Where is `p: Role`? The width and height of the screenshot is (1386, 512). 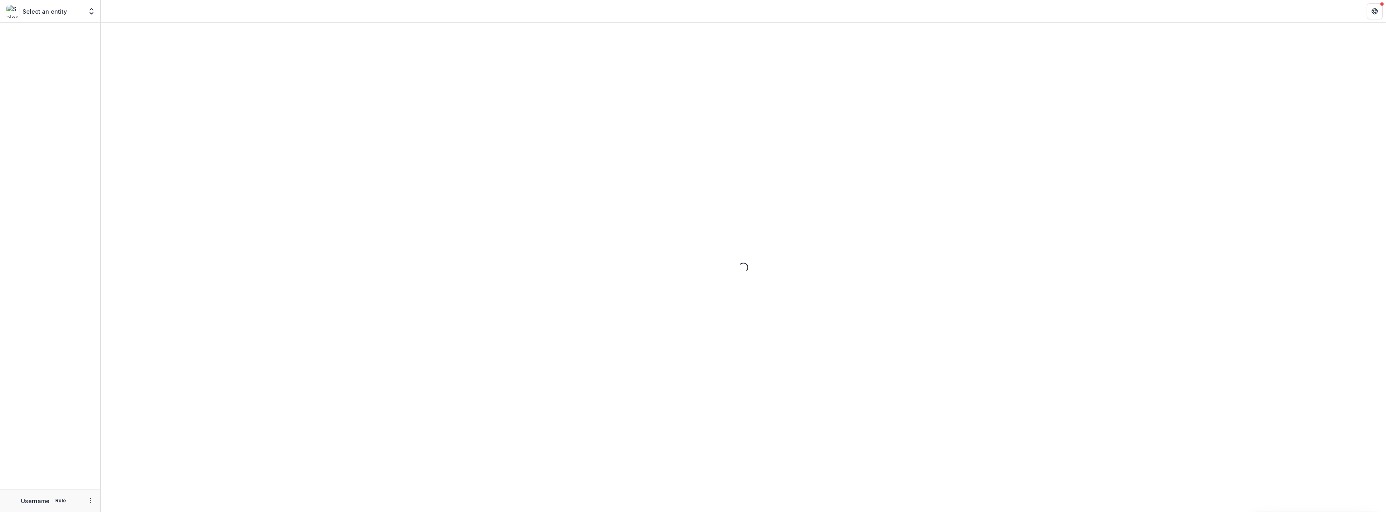 p: Role is located at coordinates (60, 501).